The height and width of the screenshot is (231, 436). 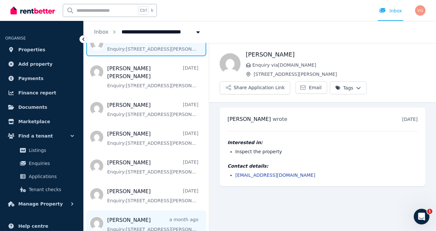 I want to click on span: Properties, so click(x=32, y=50).